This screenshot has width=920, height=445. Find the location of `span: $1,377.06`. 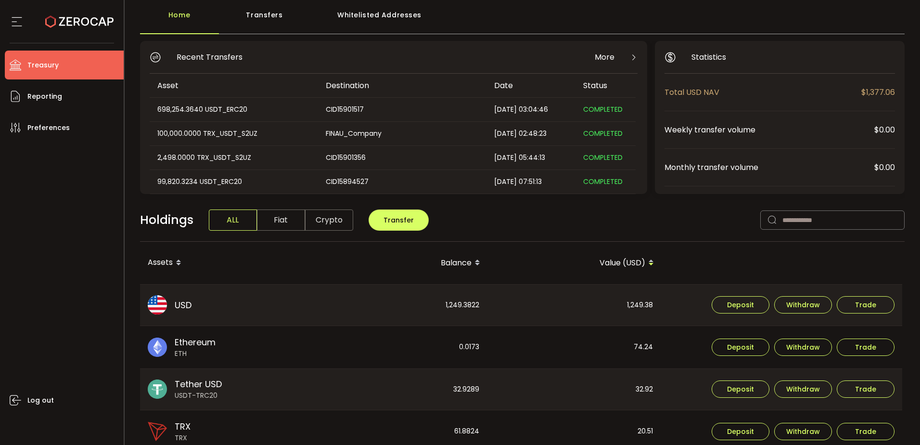

span: $1,377.06 is located at coordinates (878, 92).